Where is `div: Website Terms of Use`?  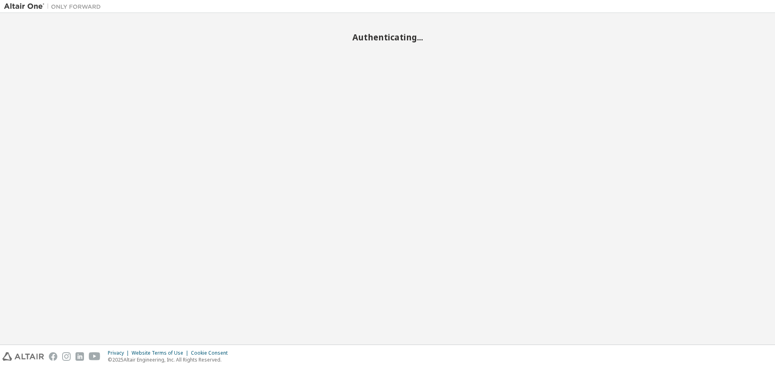
div: Website Terms of Use is located at coordinates (161, 353).